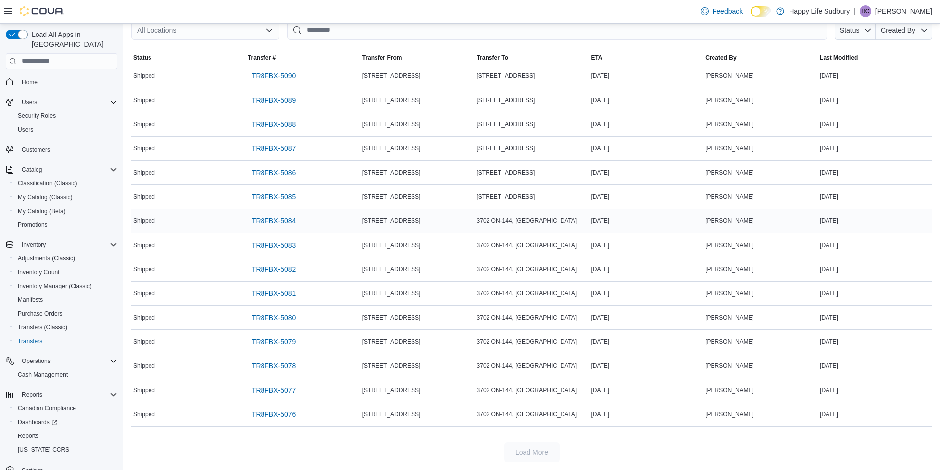 This screenshot has height=470, width=940. Describe the element at coordinates (66, 422) in the screenshot. I see `a: Dashboards` at that location.